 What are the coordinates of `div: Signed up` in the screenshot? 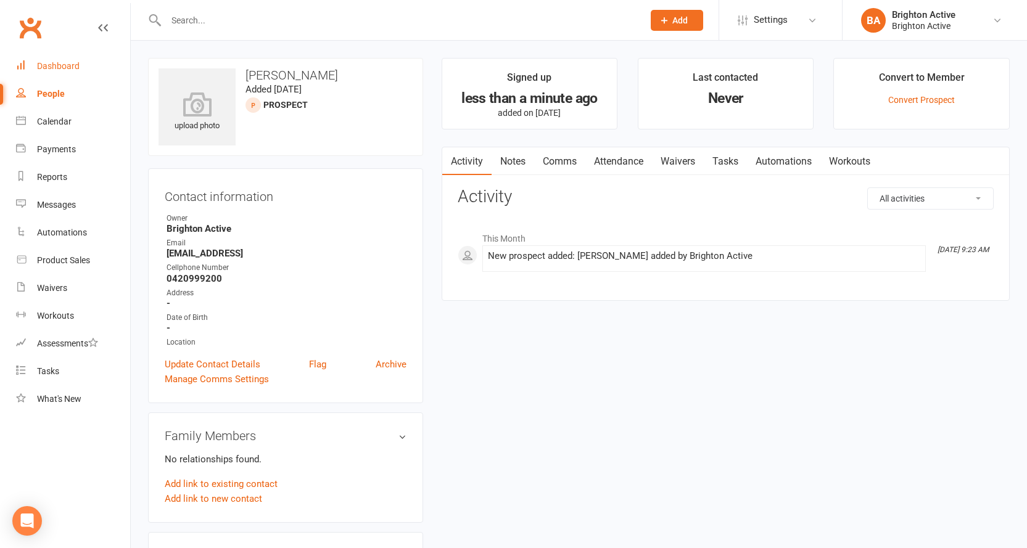 It's located at (529, 81).